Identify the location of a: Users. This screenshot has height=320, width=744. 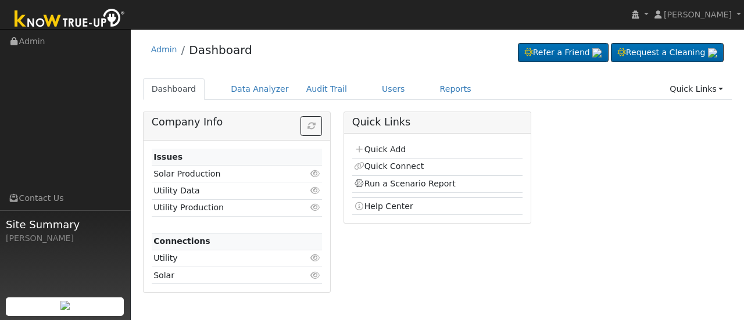
(394, 89).